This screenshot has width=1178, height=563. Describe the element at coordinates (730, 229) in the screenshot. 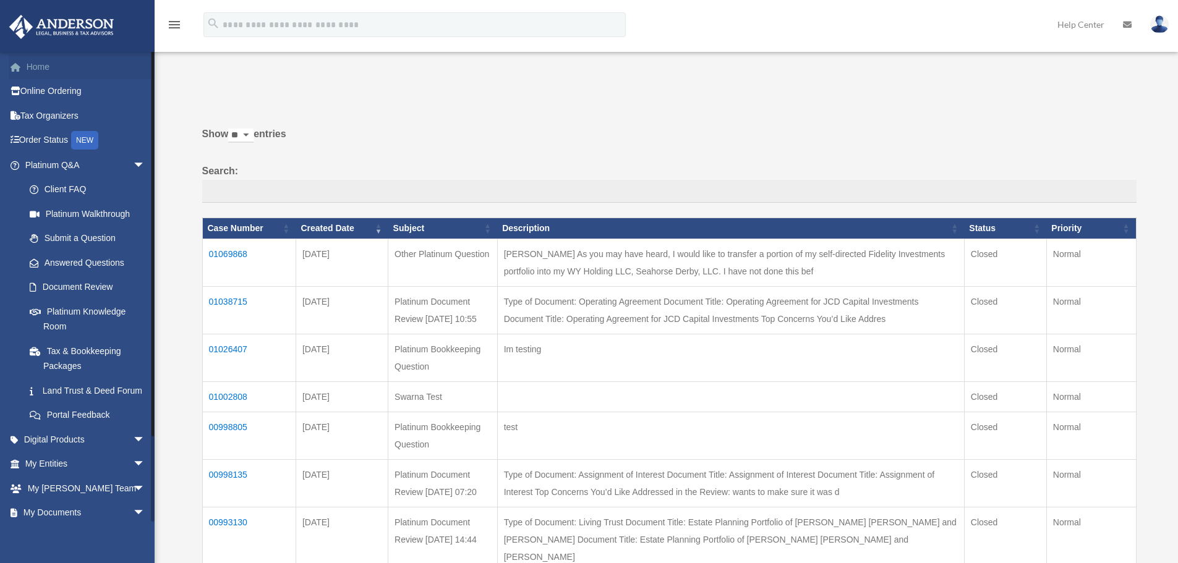

I see `th: Description: activate to sort column ascending` at that location.